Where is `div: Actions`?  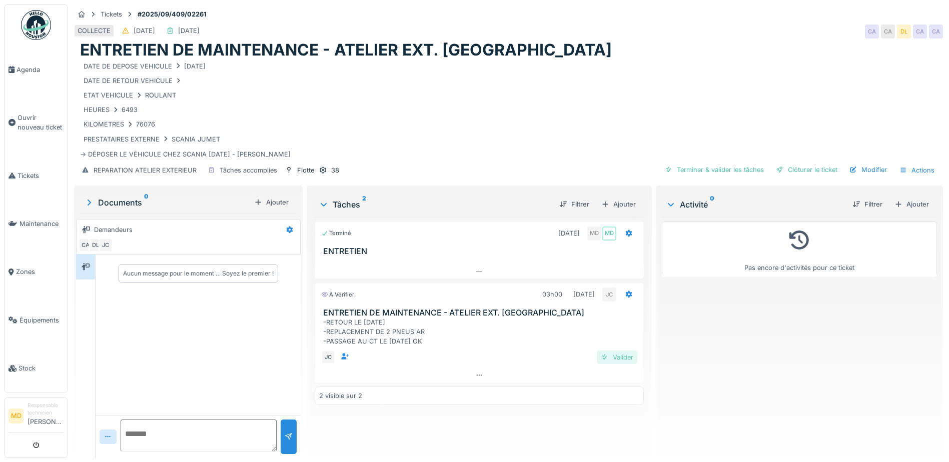 div: Actions is located at coordinates (917, 170).